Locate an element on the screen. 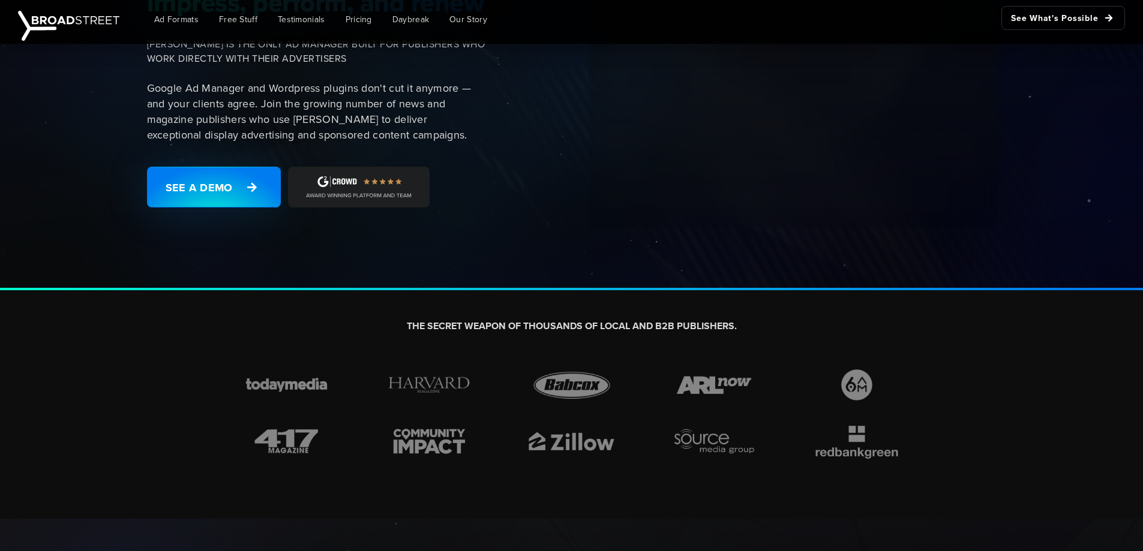 This screenshot has height=551, width=1143. span: Our Story is located at coordinates (468, 19).